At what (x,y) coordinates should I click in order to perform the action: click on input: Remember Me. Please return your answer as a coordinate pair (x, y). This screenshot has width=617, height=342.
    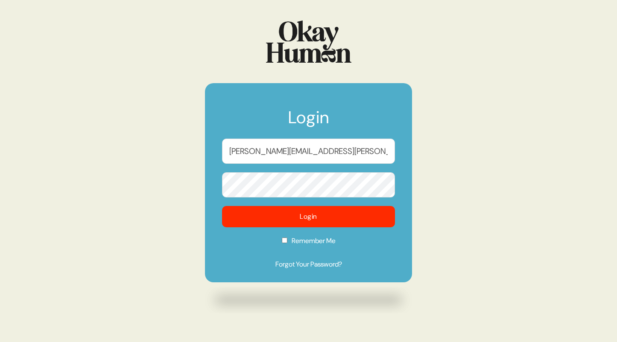
    Looking at the image, I should click on (284, 240).